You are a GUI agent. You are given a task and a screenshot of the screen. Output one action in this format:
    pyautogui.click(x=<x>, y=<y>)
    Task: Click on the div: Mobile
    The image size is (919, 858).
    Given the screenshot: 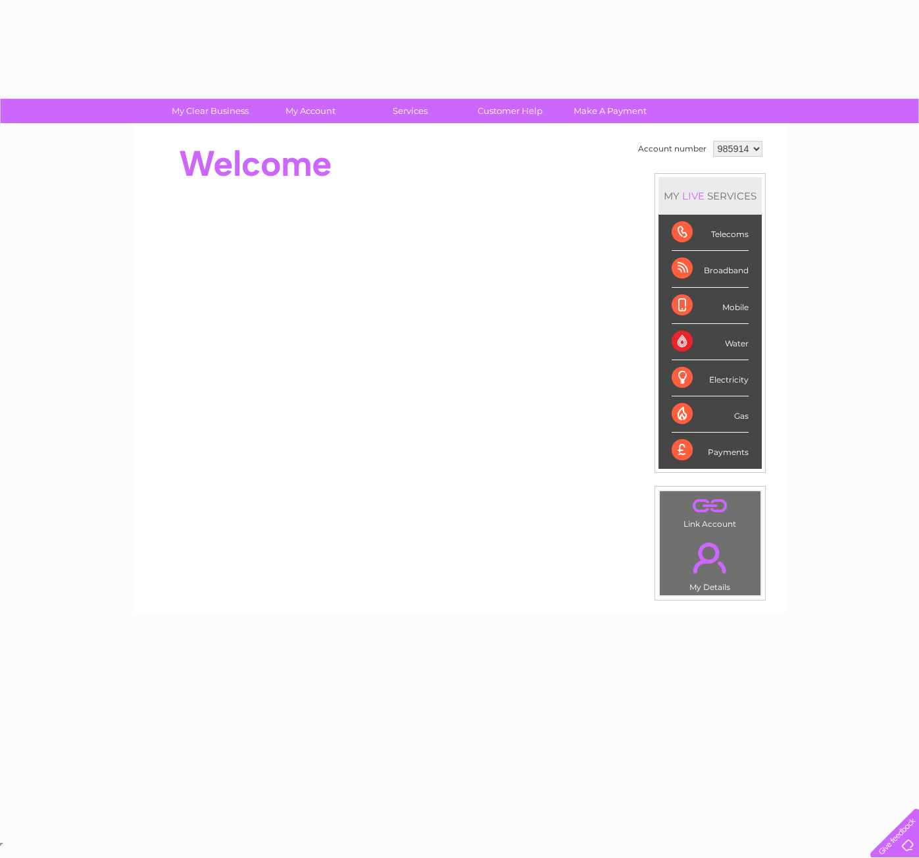 What is the action you would take?
    pyautogui.click(x=710, y=305)
    